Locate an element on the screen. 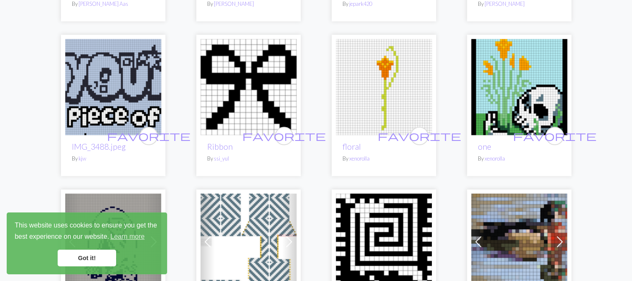 The image size is (632, 281). img: Ribbon is located at coordinates (249, 87).